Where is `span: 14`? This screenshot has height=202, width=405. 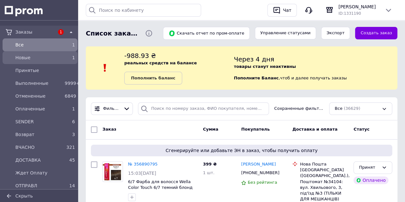
span: 14 is located at coordinates (72, 186).